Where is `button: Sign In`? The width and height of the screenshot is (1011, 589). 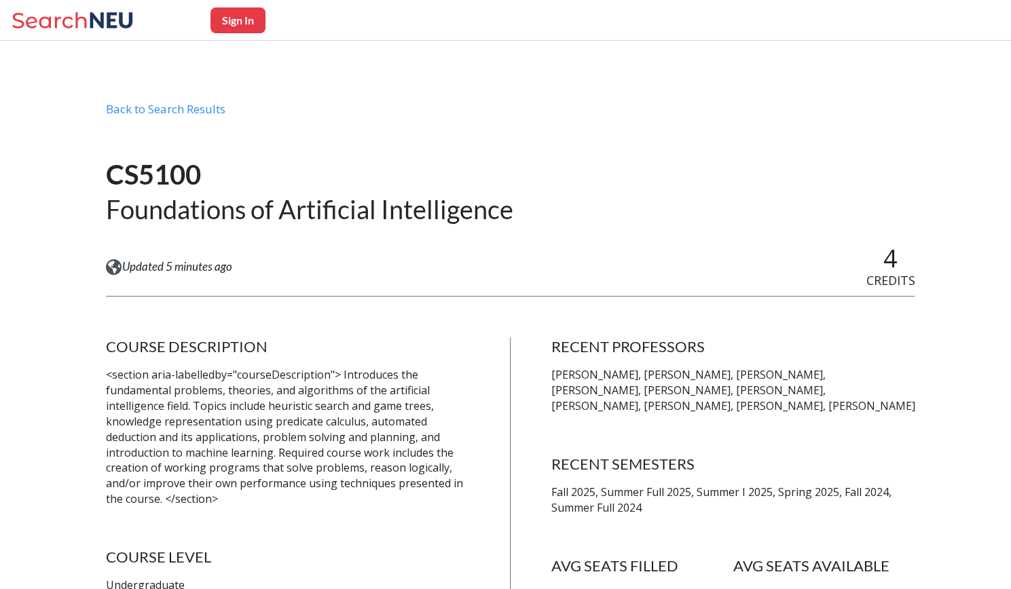 button: Sign In is located at coordinates (238, 20).